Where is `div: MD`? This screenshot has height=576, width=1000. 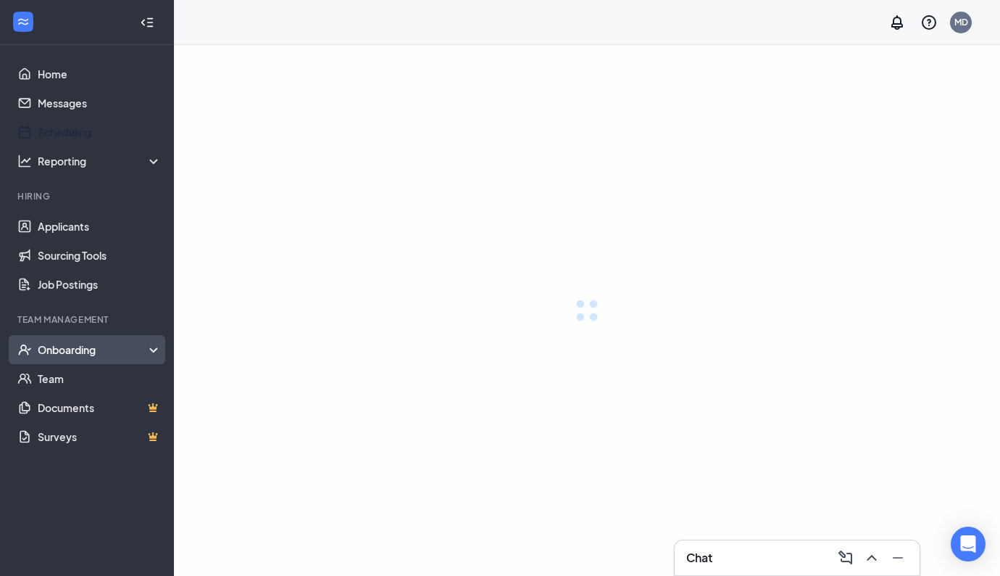
div: MD is located at coordinates (961, 22).